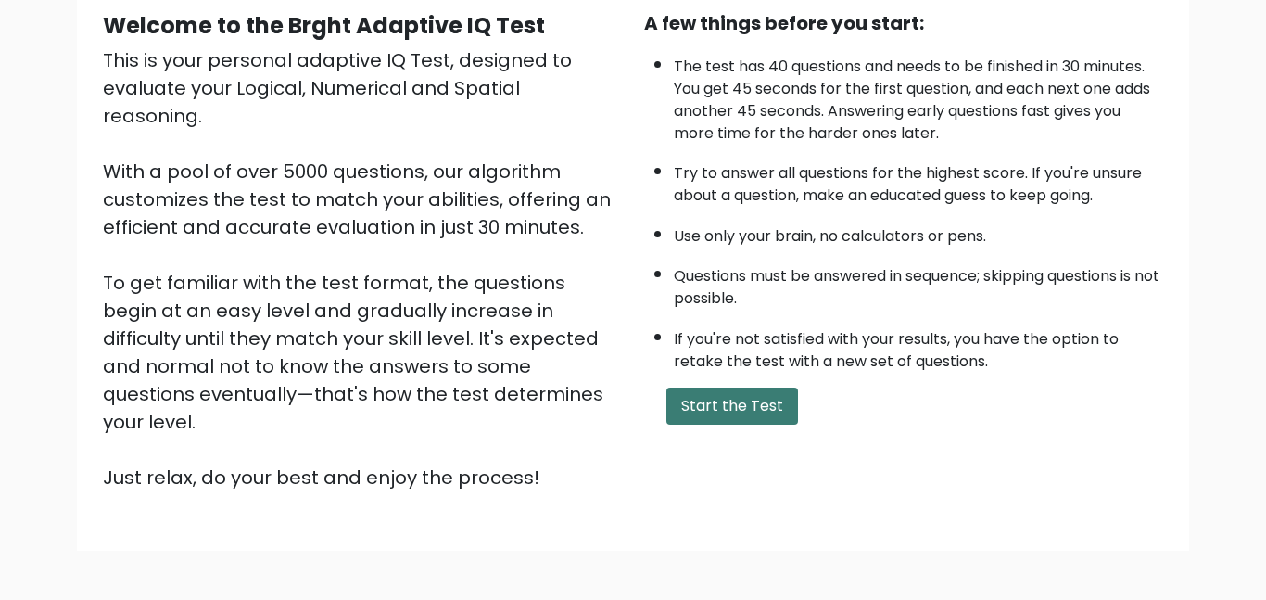 The image size is (1266, 600). I want to click on div: This is your personal adaptive IQ Test, designed to evaluate your Logical, Numerical and Spatial ..., so click(362, 269).